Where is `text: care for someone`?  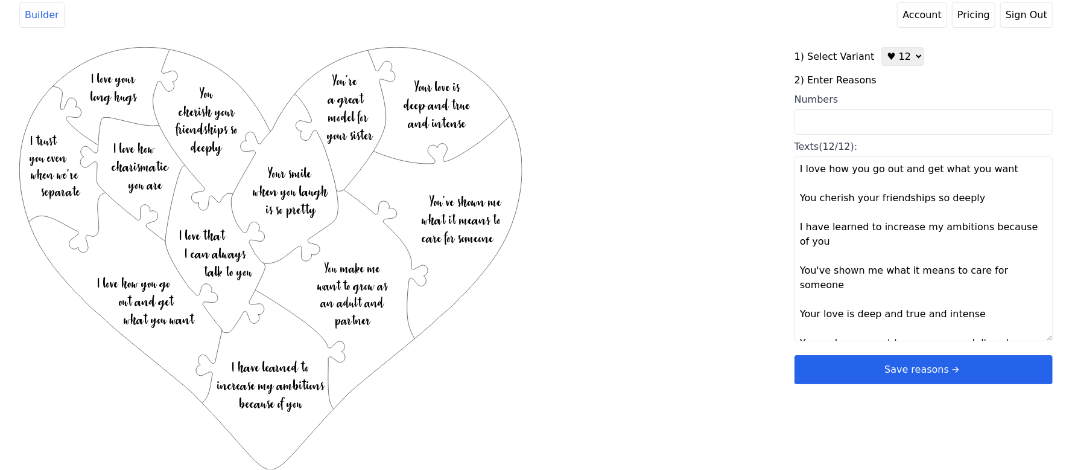 text: care for someone is located at coordinates (458, 237).